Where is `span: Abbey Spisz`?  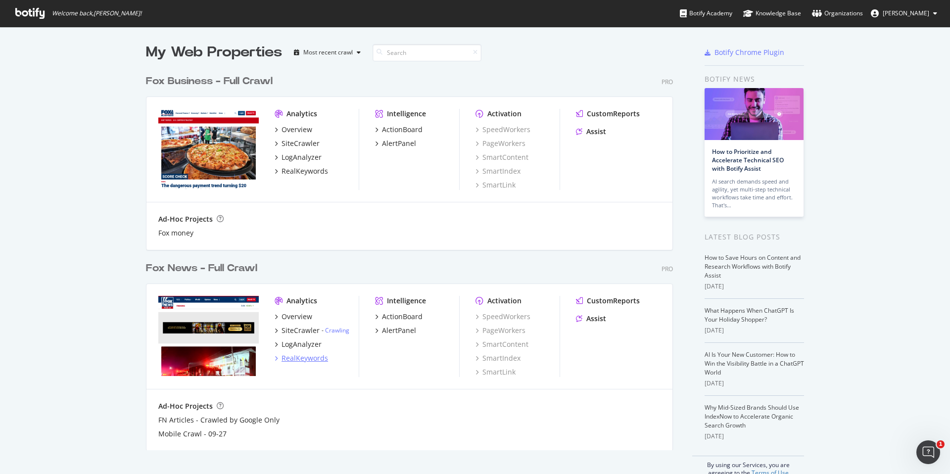
span: Abbey Spisz is located at coordinates (906, 13).